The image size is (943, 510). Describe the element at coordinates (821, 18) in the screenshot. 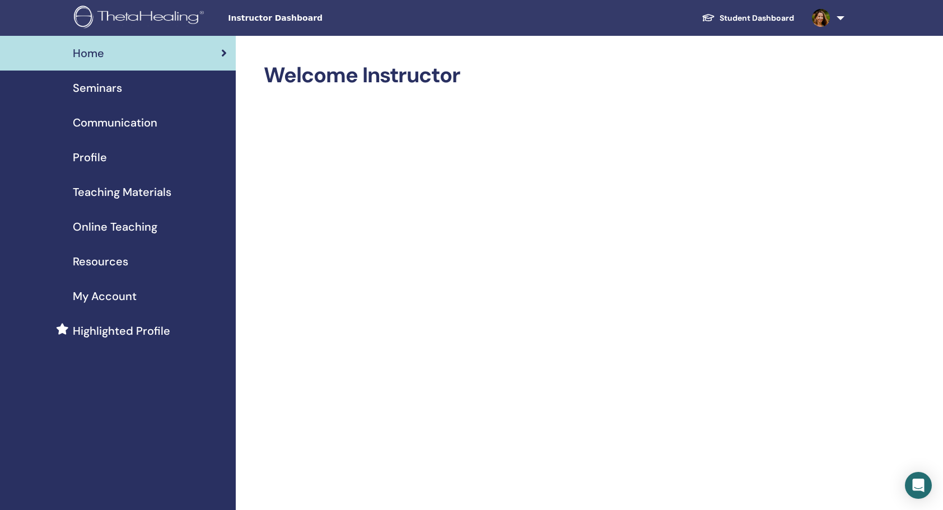

I see `img: default.jpg` at that location.